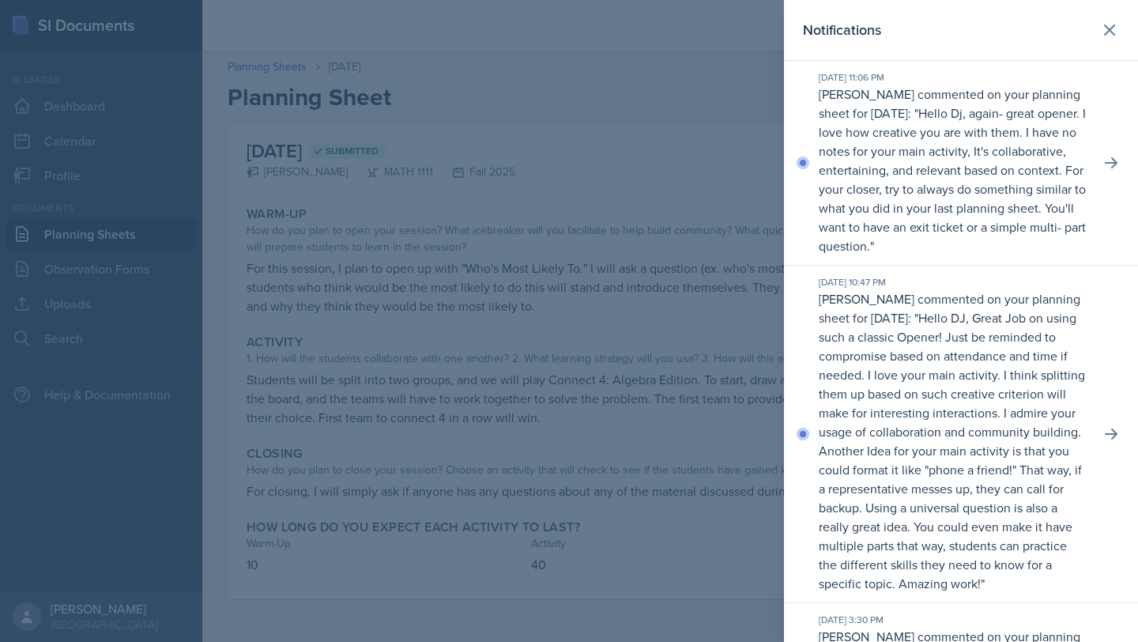 The height and width of the screenshot is (642, 1138). Describe the element at coordinates (952, 451) in the screenshot. I see `p: Hello DJ, Great Job on using such a classic Opener! Just be reminded to compromise based on atten...` at that location.